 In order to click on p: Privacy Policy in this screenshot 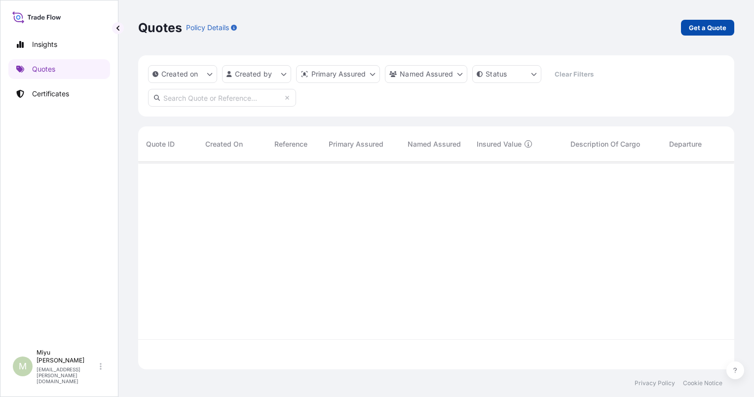, I will do `click(655, 383)`.